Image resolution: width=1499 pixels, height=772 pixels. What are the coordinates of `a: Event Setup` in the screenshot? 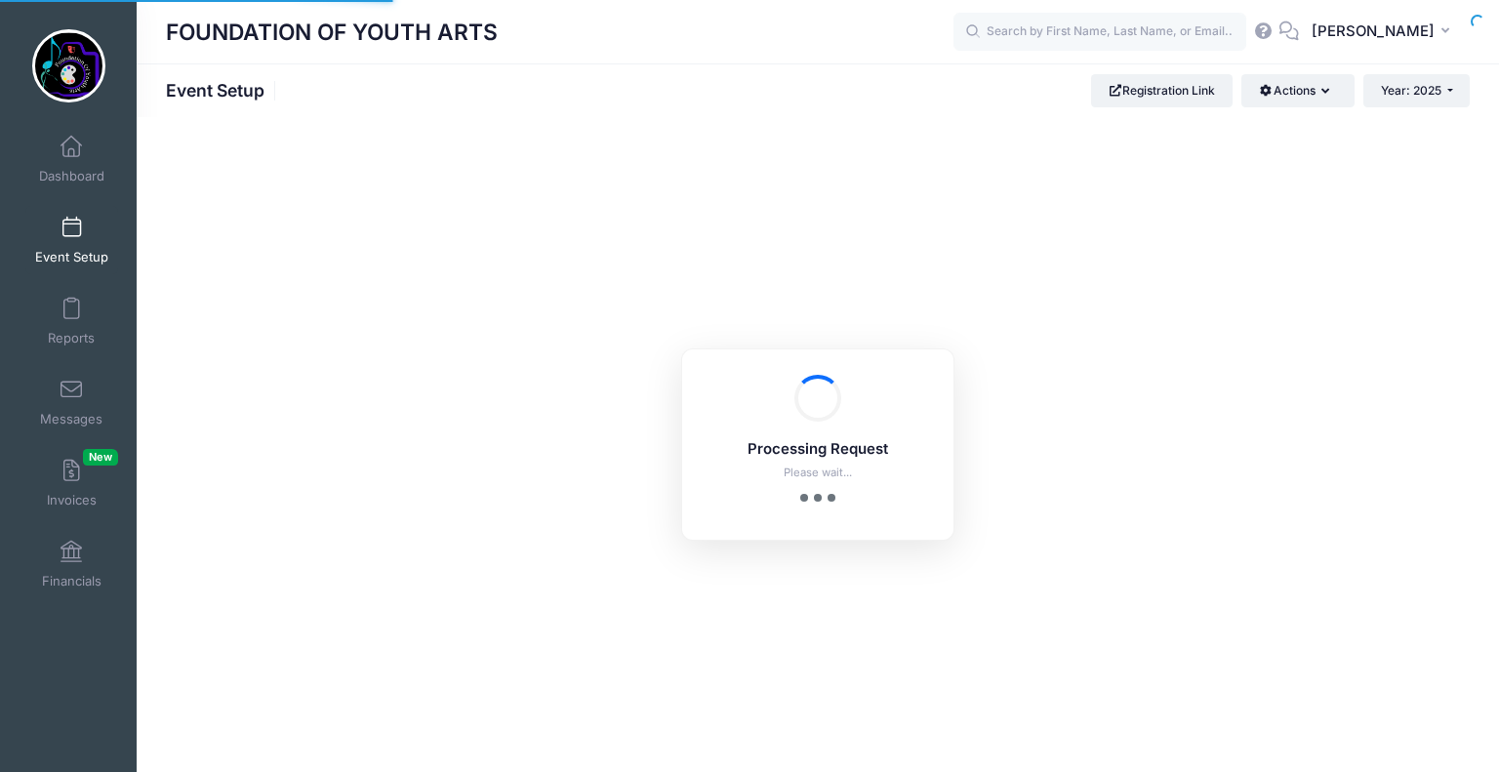 It's located at (71, 240).